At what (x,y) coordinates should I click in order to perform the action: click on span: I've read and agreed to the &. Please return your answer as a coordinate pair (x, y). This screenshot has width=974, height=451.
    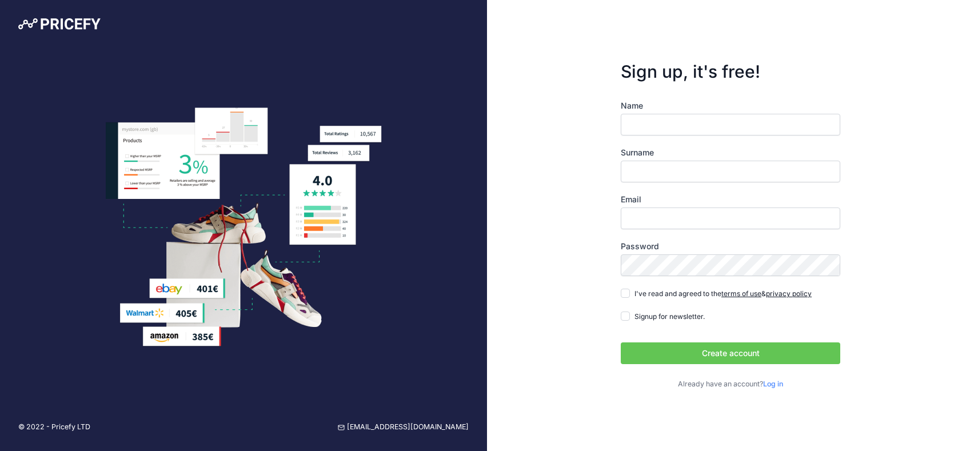
    Looking at the image, I should click on (723, 293).